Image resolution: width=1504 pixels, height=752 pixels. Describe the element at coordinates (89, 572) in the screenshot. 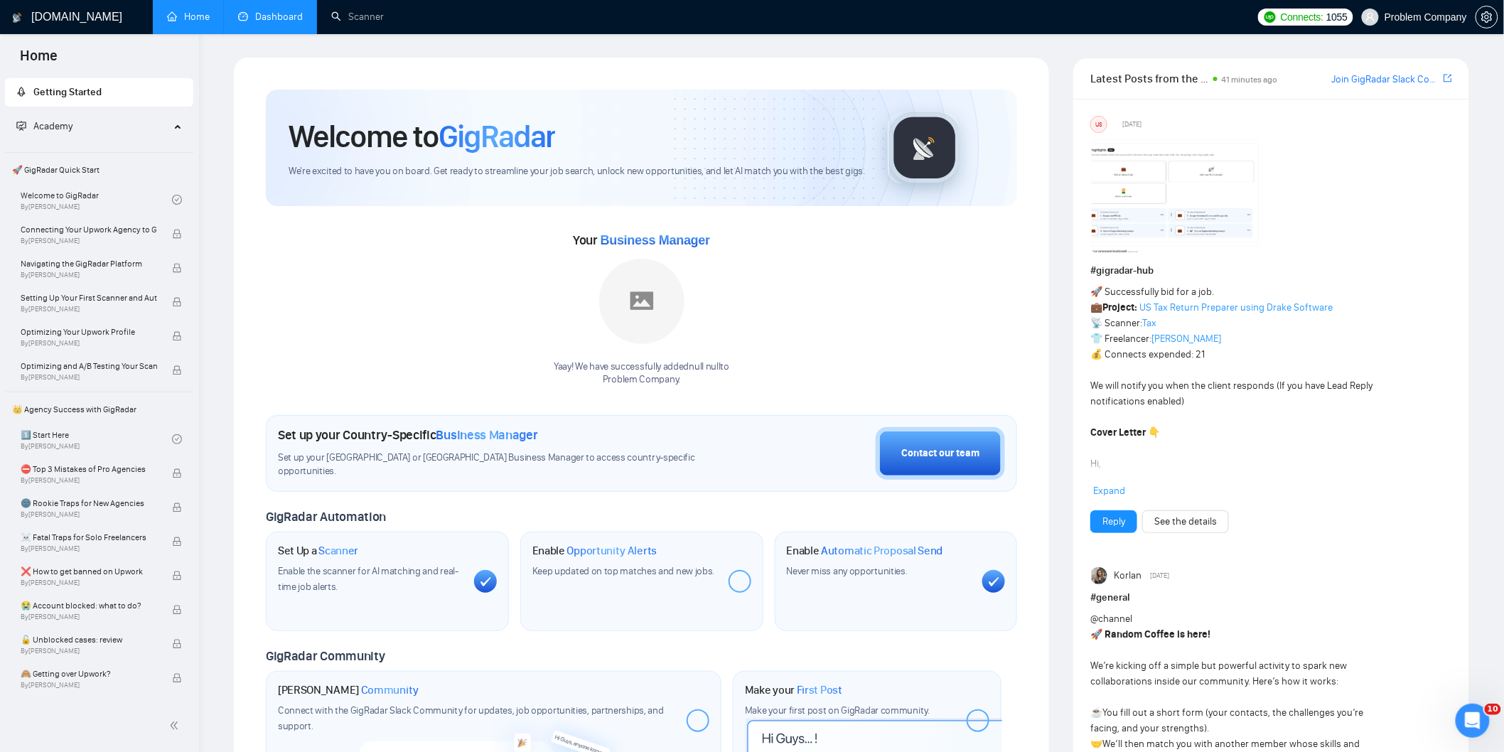

I see `span: ❌ How to get banned on Upwork` at that location.